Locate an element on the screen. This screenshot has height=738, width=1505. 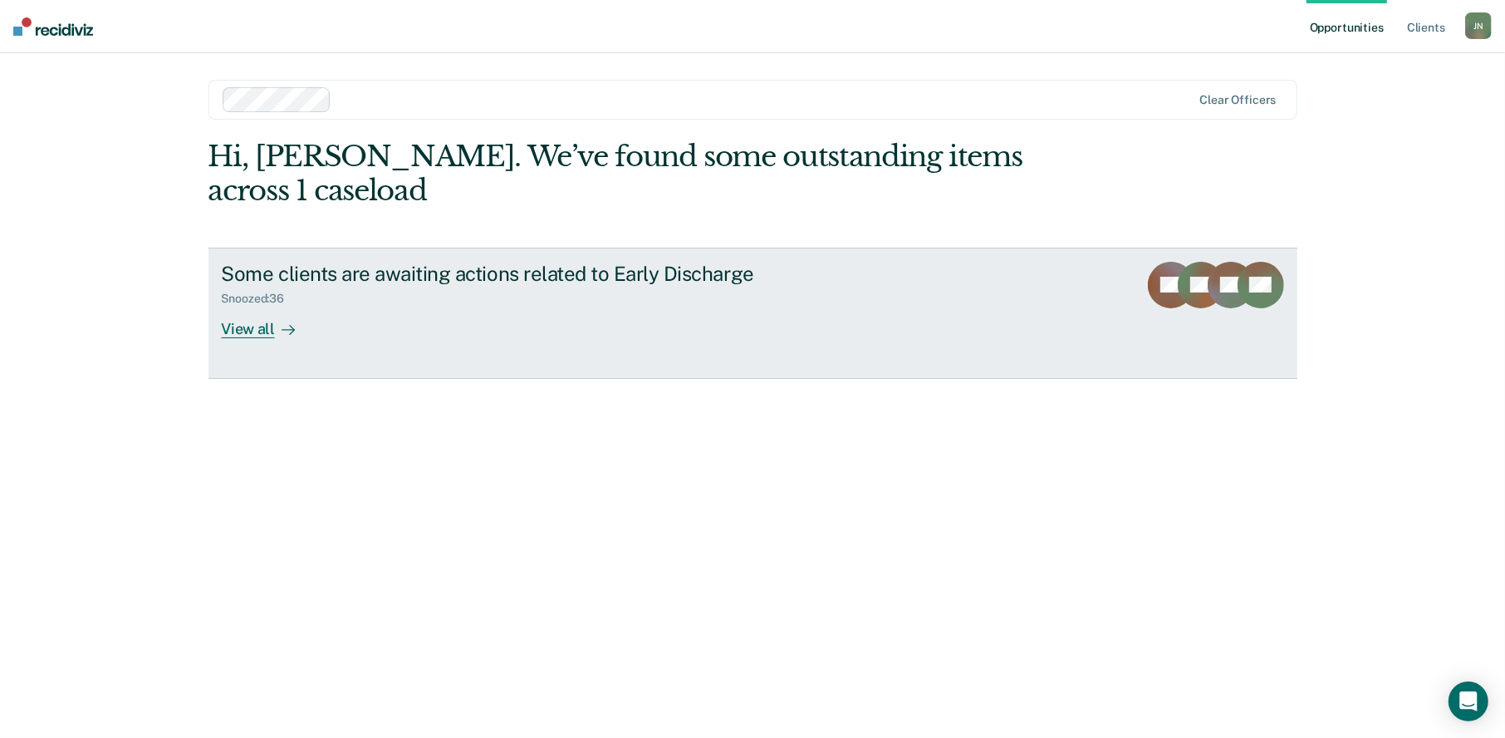
div: Some clients are awaiting actions related to Early Discharge is located at coordinates (513, 273).